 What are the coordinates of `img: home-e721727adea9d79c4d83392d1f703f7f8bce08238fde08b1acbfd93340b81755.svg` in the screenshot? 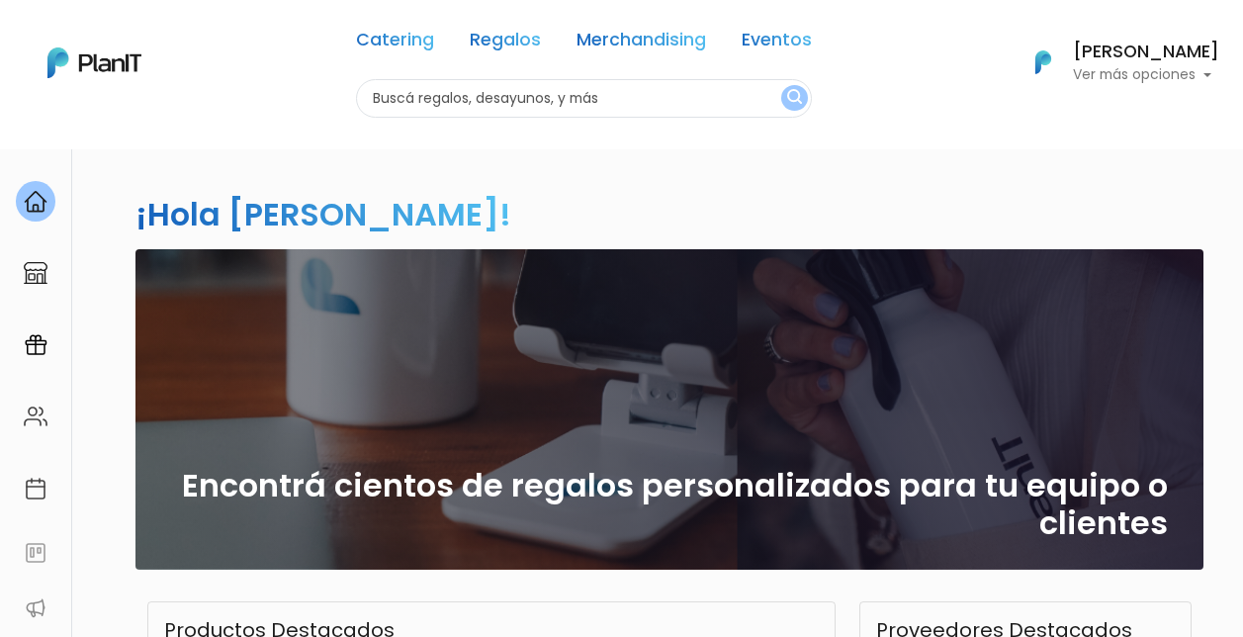 It's located at (36, 202).